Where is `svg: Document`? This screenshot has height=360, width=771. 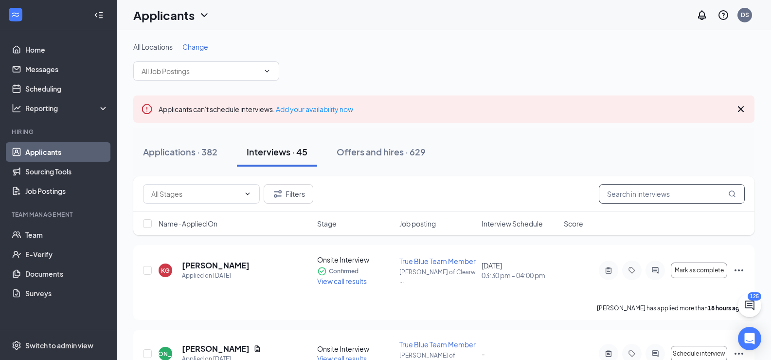
svg: Document is located at coordinates (257, 348).